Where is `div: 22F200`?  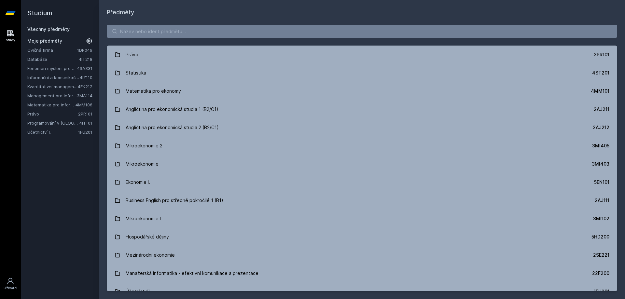
div: 22F200 is located at coordinates (601, 274).